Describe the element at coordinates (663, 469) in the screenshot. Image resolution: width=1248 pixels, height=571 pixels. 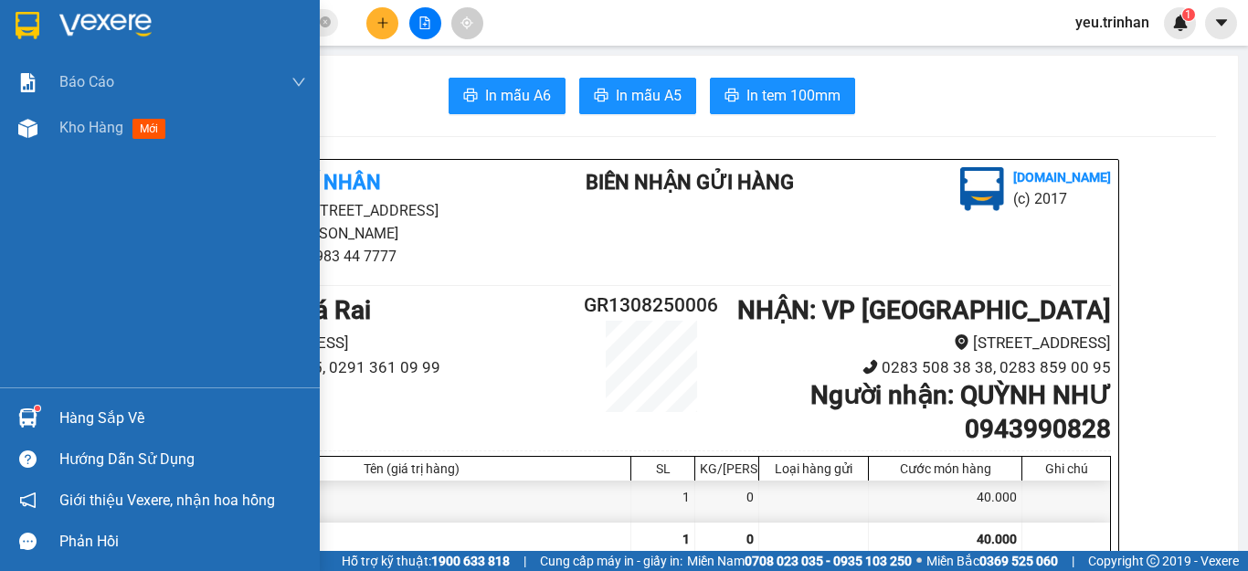
I see `div: SL` at that location.